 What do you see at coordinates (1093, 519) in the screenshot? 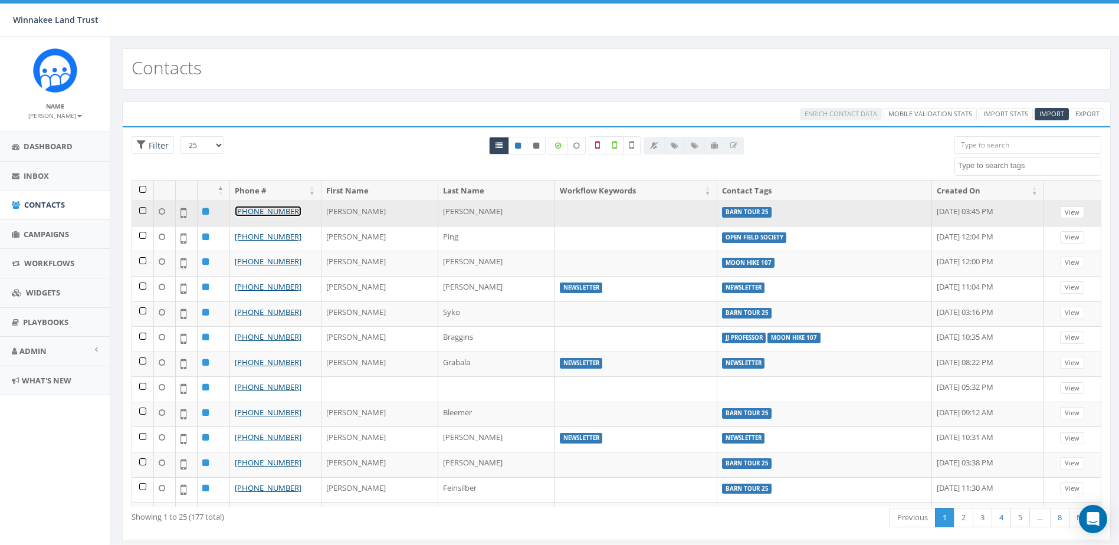
I see `div: Open Intercom Messenger` at bounding box center [1093, 519].